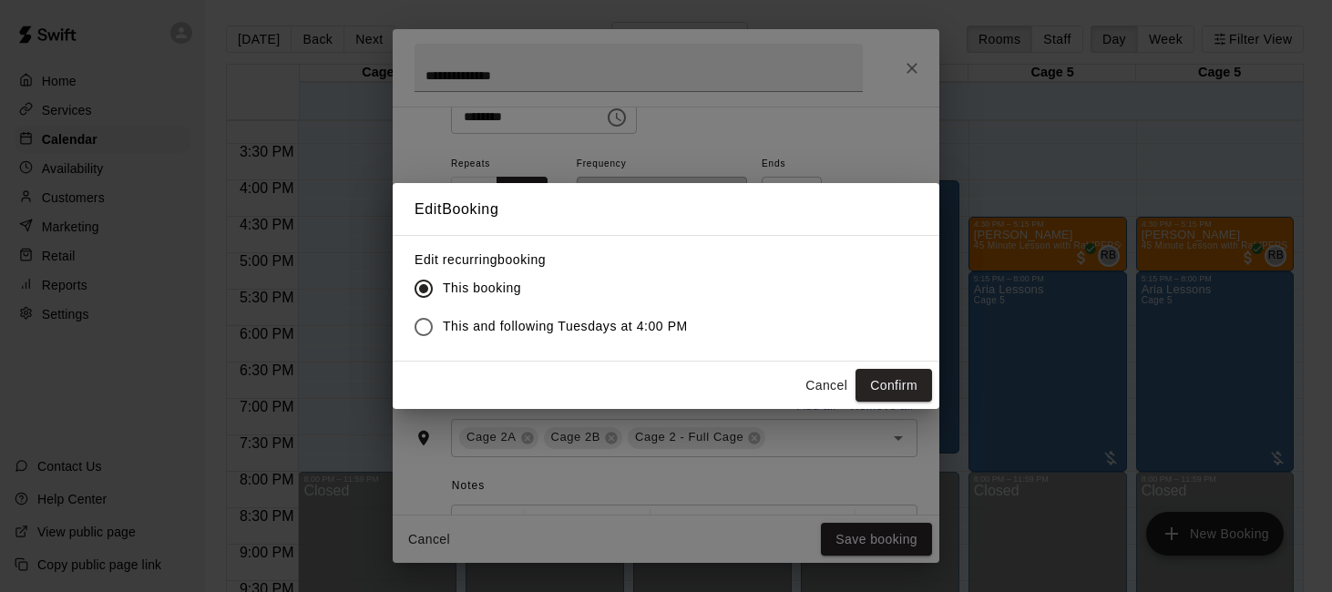  What do you see at coordinates (565, 326) in the screenshot?
I see `span: This and following Tuesdays at 4:00 PM` at bounding box center [565, 326].